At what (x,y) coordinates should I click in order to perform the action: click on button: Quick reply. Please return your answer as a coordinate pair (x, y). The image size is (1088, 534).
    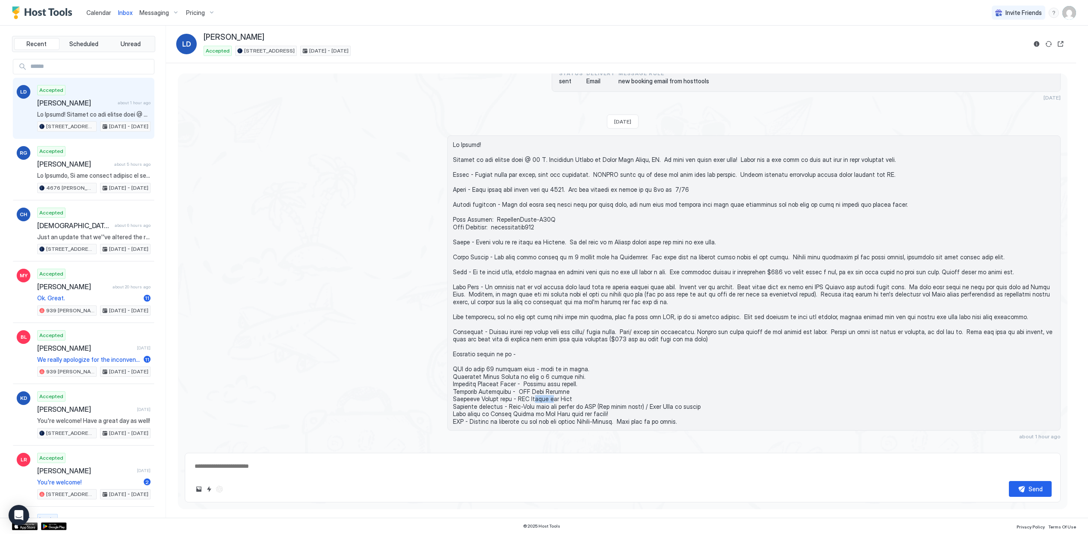
    Looking at the image, I should click on (209, 490).